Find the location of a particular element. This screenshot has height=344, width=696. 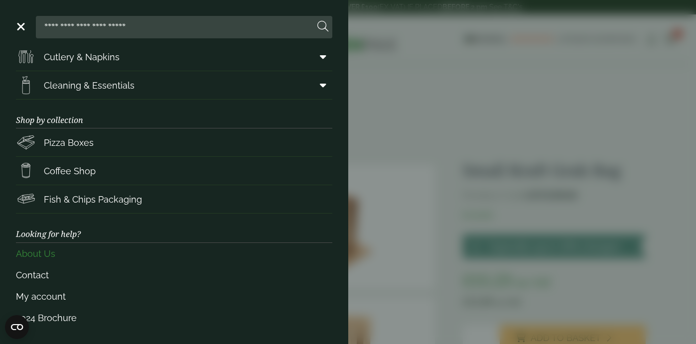

span: Coffee Shop is located at coordinates (70, 171).